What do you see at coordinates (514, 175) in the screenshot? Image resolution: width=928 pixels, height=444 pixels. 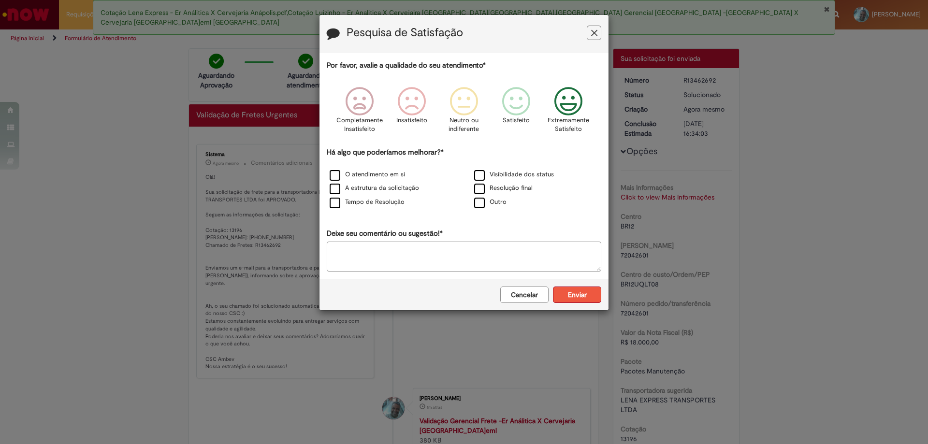 I see `label: Visibilidade dos status` at bounding box center [514, 175].